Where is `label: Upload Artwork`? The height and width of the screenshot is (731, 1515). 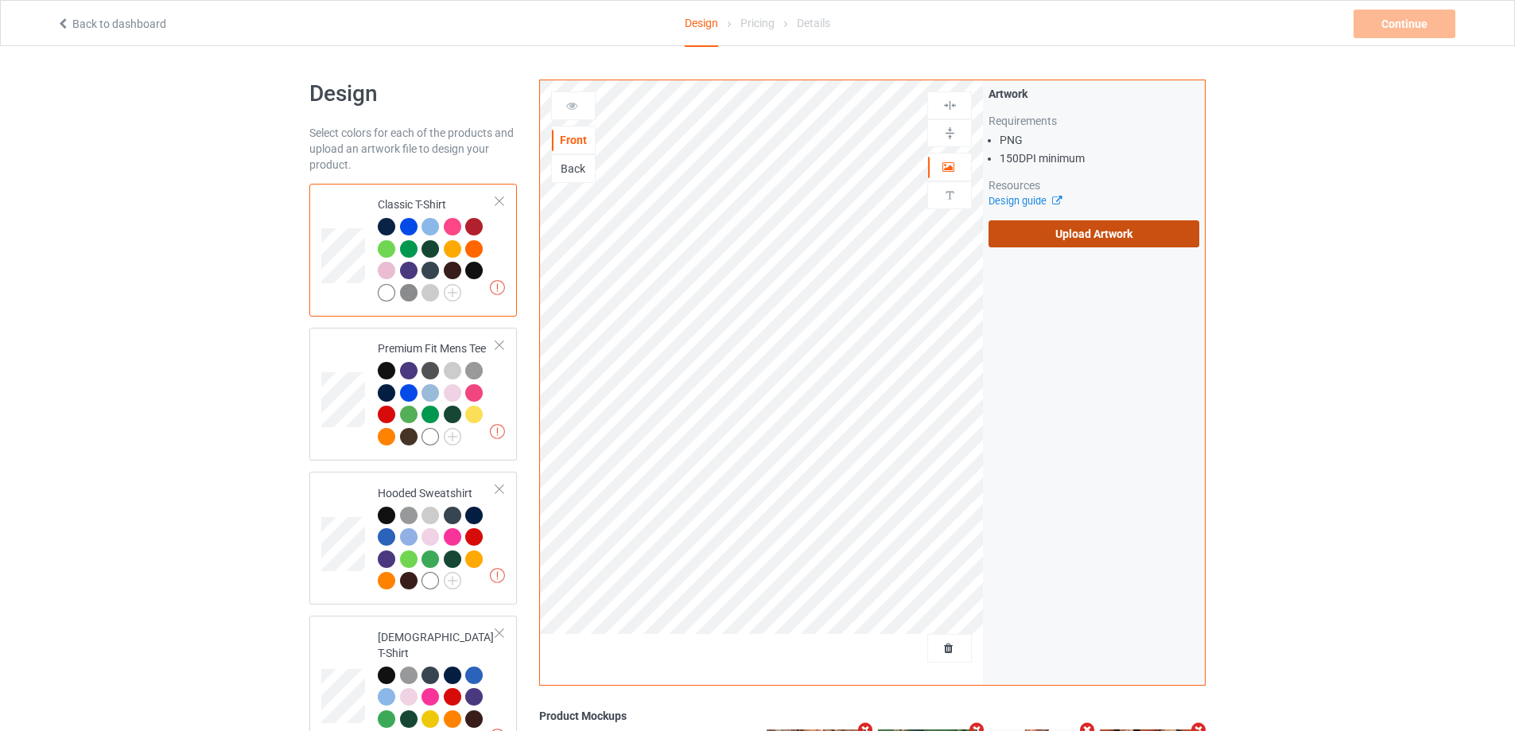 label: Upload Artwork is located at coordinates (1094, 234).